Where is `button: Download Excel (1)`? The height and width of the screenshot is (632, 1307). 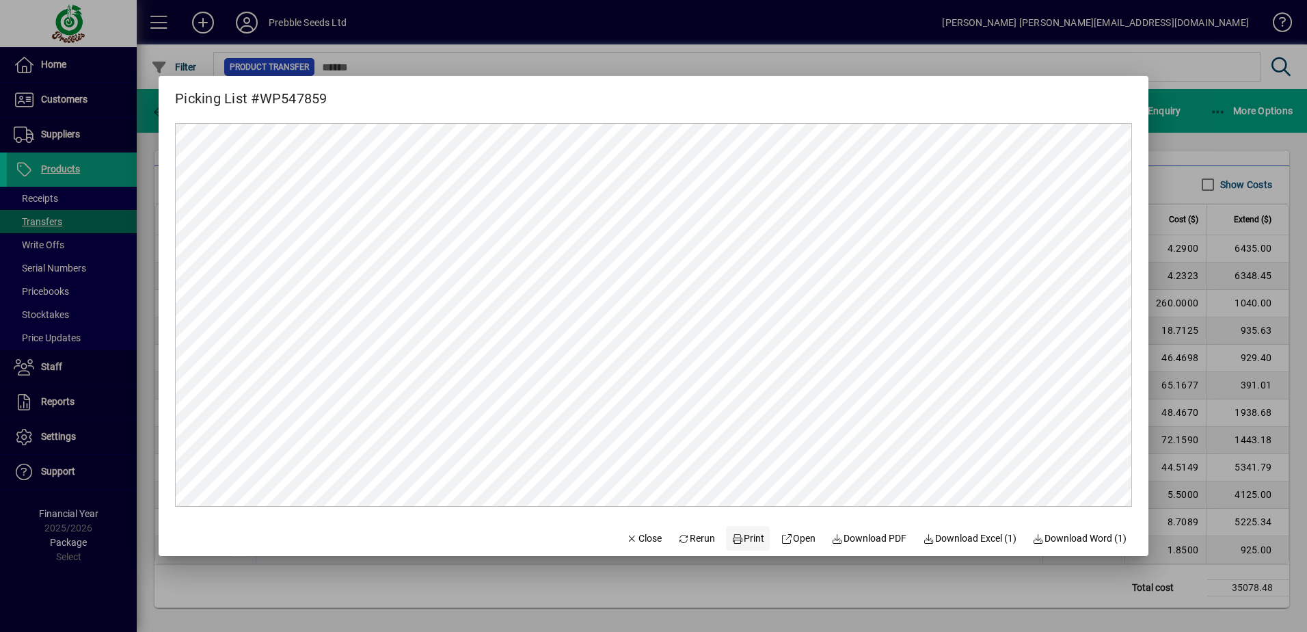 button: Download Excel (1) is located at coordinates (969, 538).